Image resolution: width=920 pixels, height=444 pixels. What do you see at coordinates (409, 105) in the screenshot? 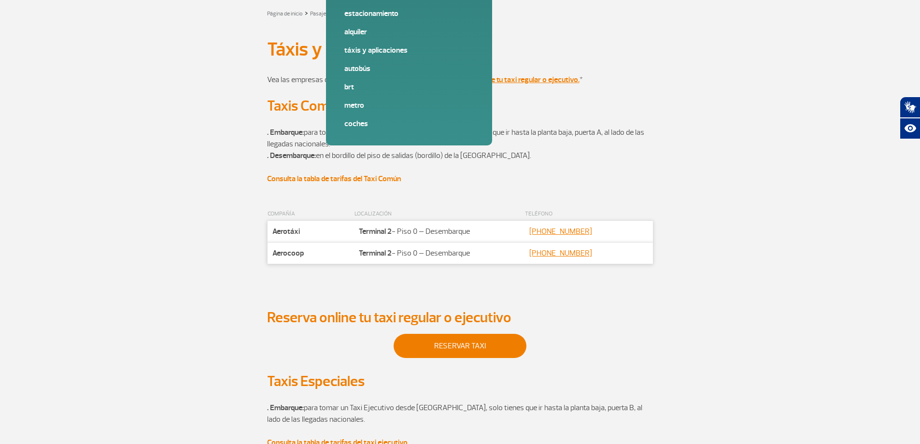
I see `a: Metro` at bounding box center [409, 105].